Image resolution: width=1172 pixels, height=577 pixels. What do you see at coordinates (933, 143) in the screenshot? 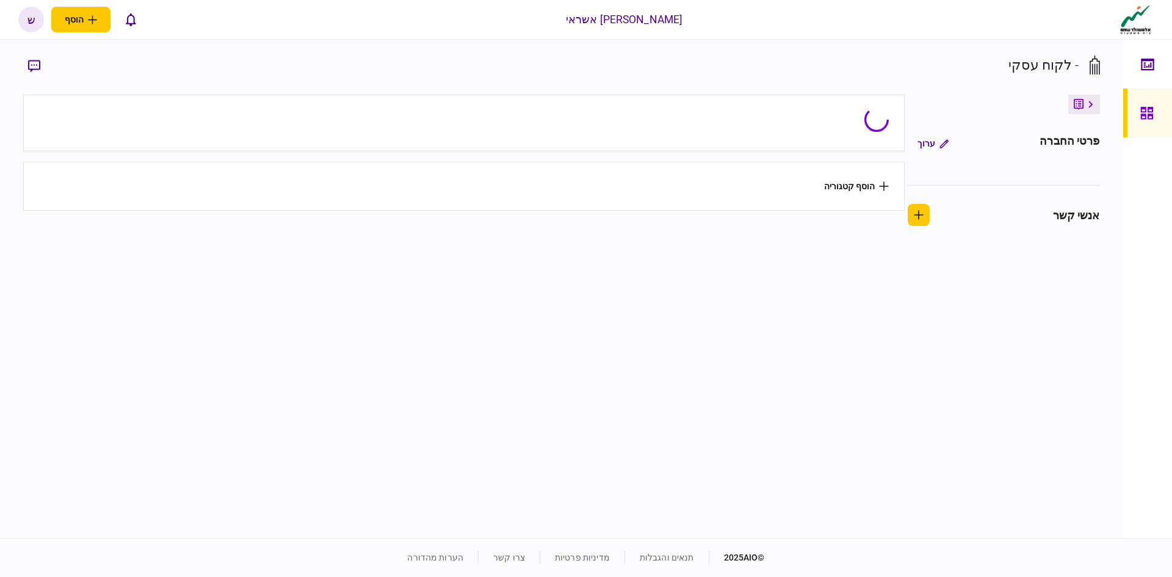
I see `button: ערוך` at bounding box center [933, 143].